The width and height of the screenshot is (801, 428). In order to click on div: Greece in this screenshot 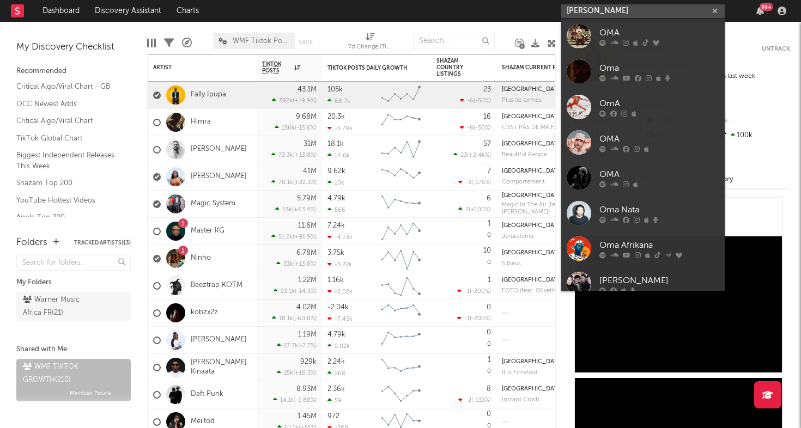, I will do `click(532, 389)`.